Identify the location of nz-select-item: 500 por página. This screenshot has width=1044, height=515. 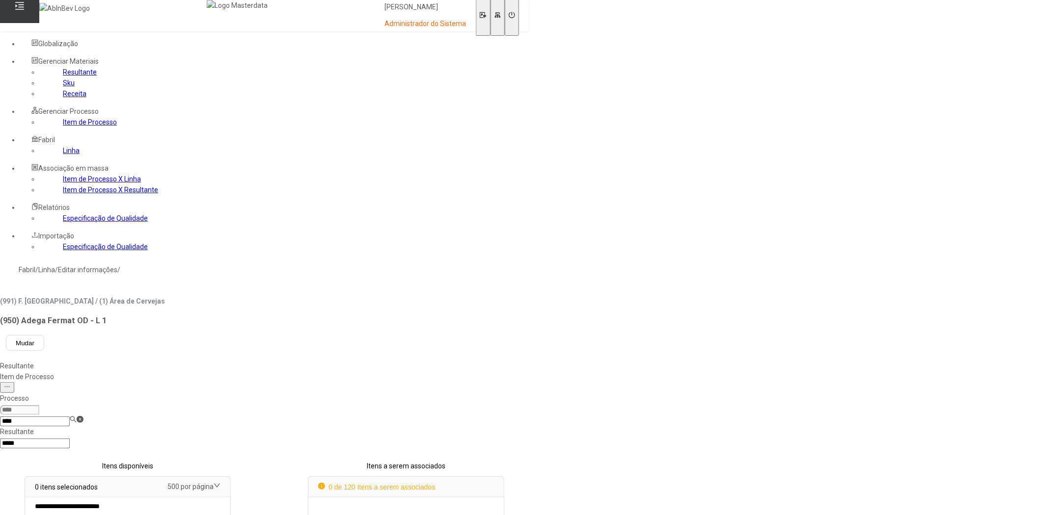
(190, 487).